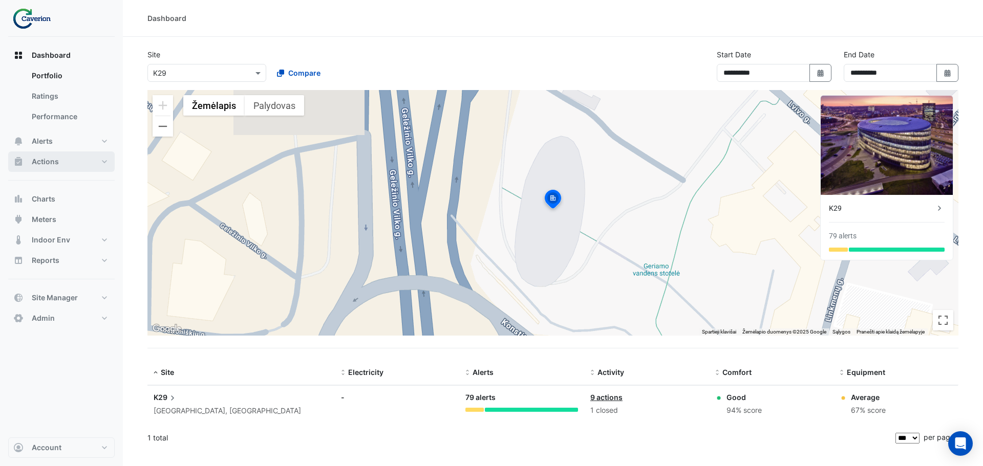 Image resolution: width=983 pixels, height=466 pixels. Describe the element at coordinates (943, 320) in the screenshot. I see `button: Perjungti viso ekrano rodinį` at that location.